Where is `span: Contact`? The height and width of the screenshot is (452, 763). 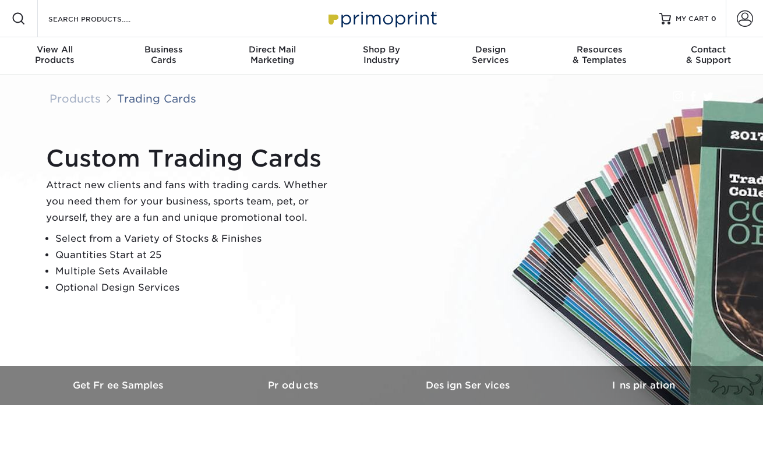
span: Contact is located at coordinates (708, 50).